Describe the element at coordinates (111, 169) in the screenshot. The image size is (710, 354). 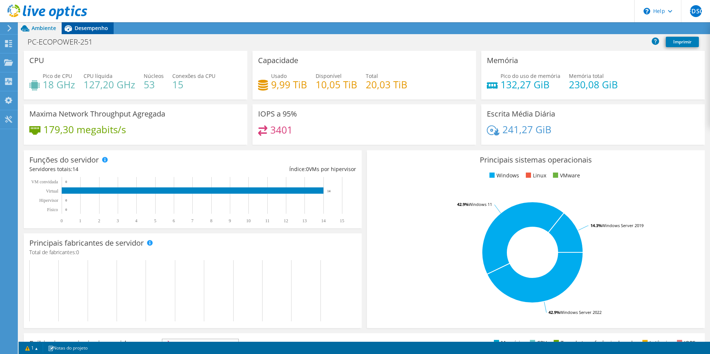
I see `div: Servidores totais:` at that location.